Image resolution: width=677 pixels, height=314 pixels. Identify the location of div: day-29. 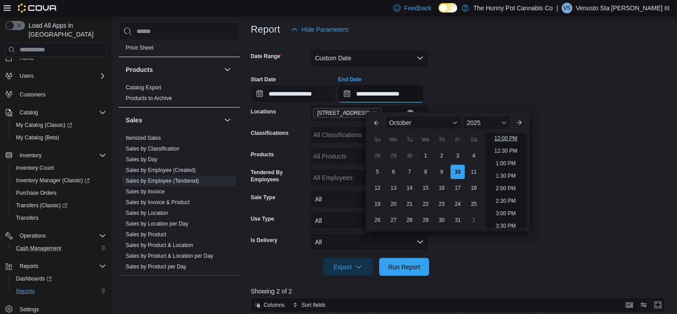
(426, 220).